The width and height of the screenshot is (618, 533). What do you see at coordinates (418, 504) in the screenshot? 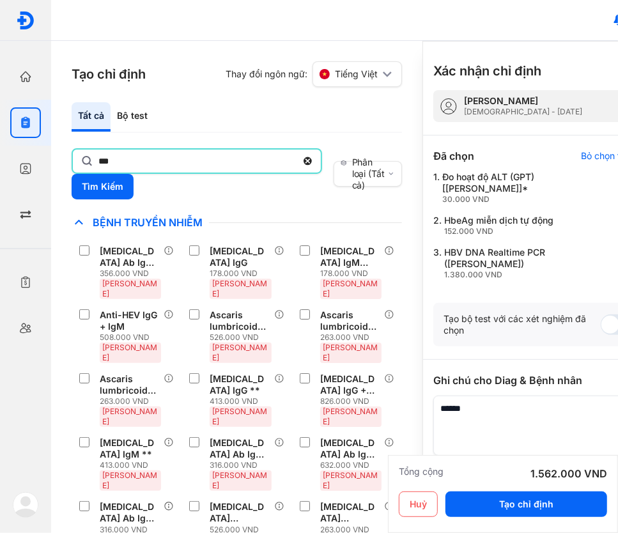
I see `button: Huỷ` at bounding box center [418, 504].